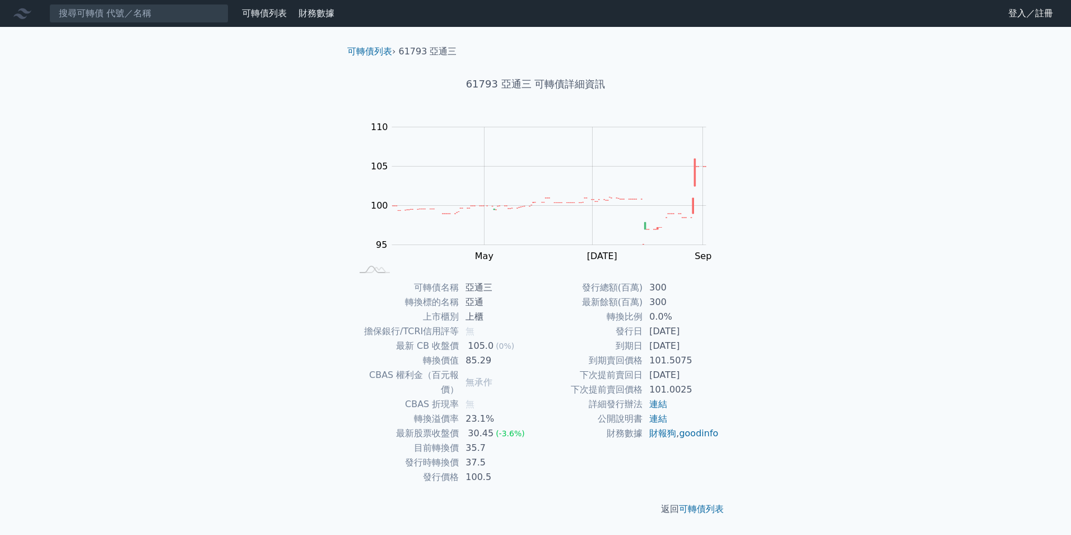  Describe the element at coordinates (589, 317) in the screenshot. I see `td: 轉換比例` at that location.